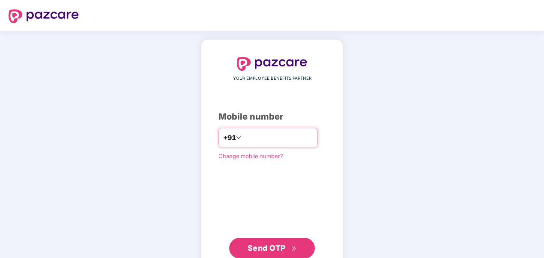  What do you see at coordinates (266, 247) in the screenshot?
I see `span: Send OTP` at bounding box center [266, 247].